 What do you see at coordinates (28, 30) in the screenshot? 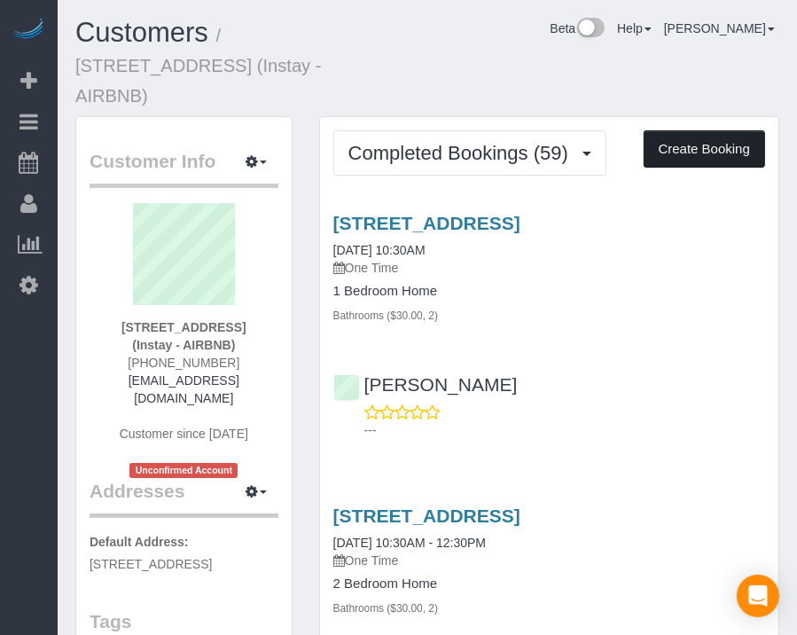
I see `img: Automaid Logo` at bounding box center [28, 30].